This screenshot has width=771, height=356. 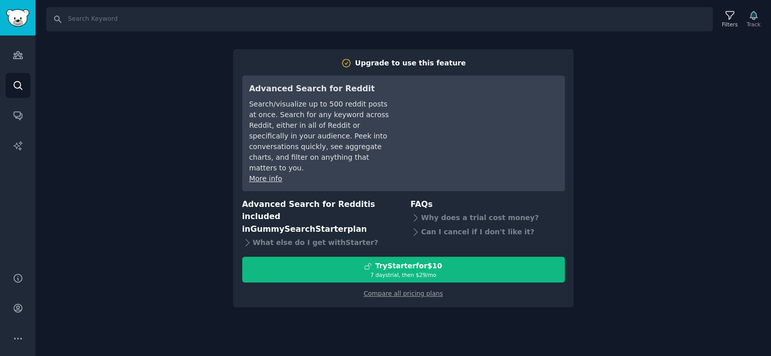 What do you see at coordinates (265, 178) in the screenshot?
I see `a: More info` at bounding box center [265, 178].